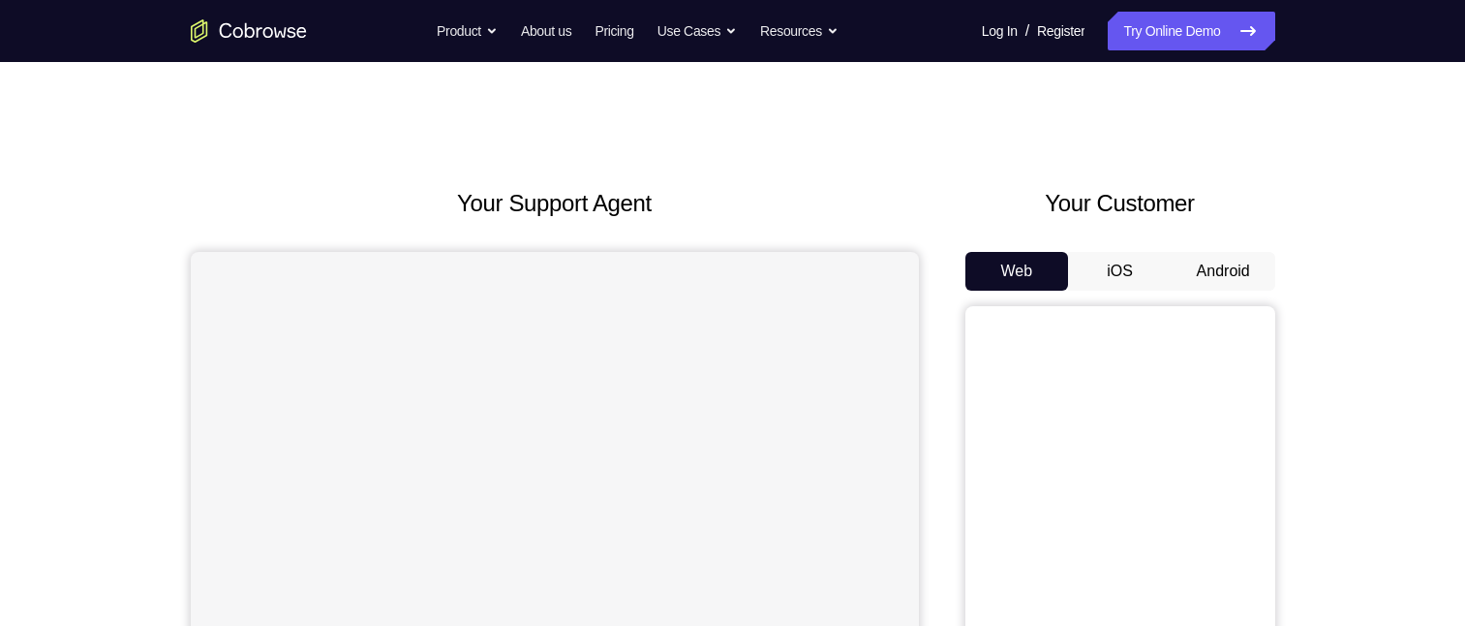  Describe the element at coordinates (1223, 271) in the screenshot. I see `button: Android` at that location.